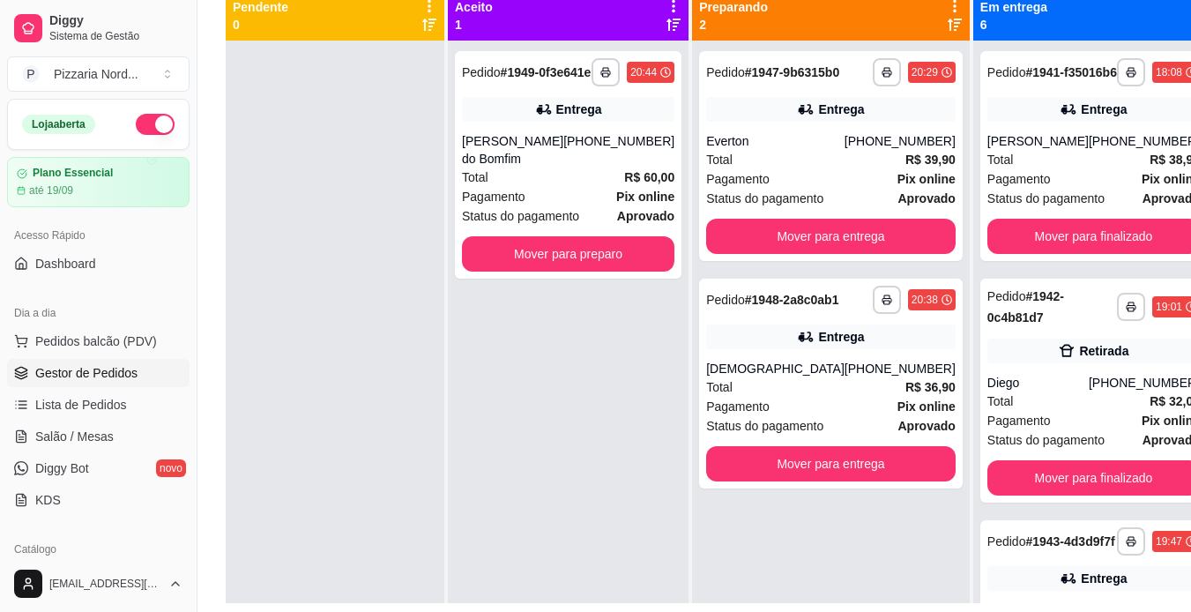  Describe the element at coordinates (925, 72) in the screenshot. I see `div: 20:29` at that location.